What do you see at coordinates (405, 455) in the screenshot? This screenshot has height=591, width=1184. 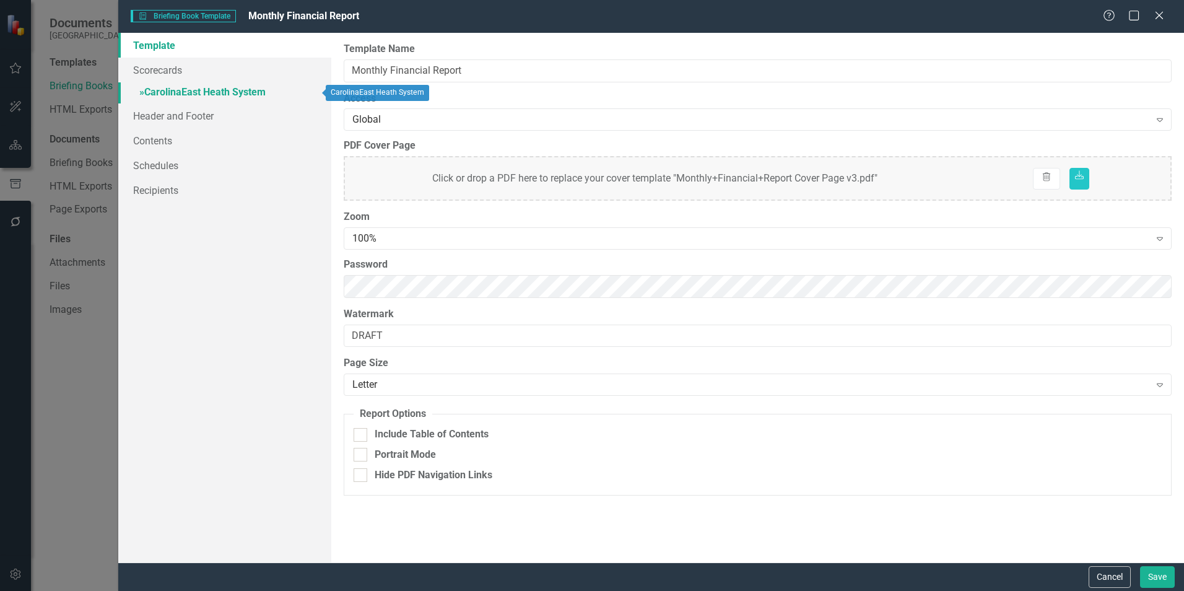 I see `div: Portrait Mode` at bounding box center [405, 455].